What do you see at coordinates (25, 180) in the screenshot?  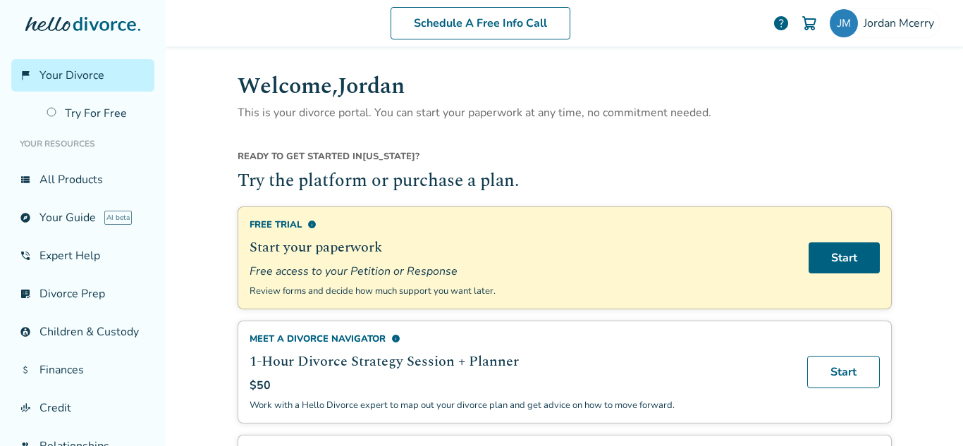 I see `span: view_list` at bounding box center [25, 180].